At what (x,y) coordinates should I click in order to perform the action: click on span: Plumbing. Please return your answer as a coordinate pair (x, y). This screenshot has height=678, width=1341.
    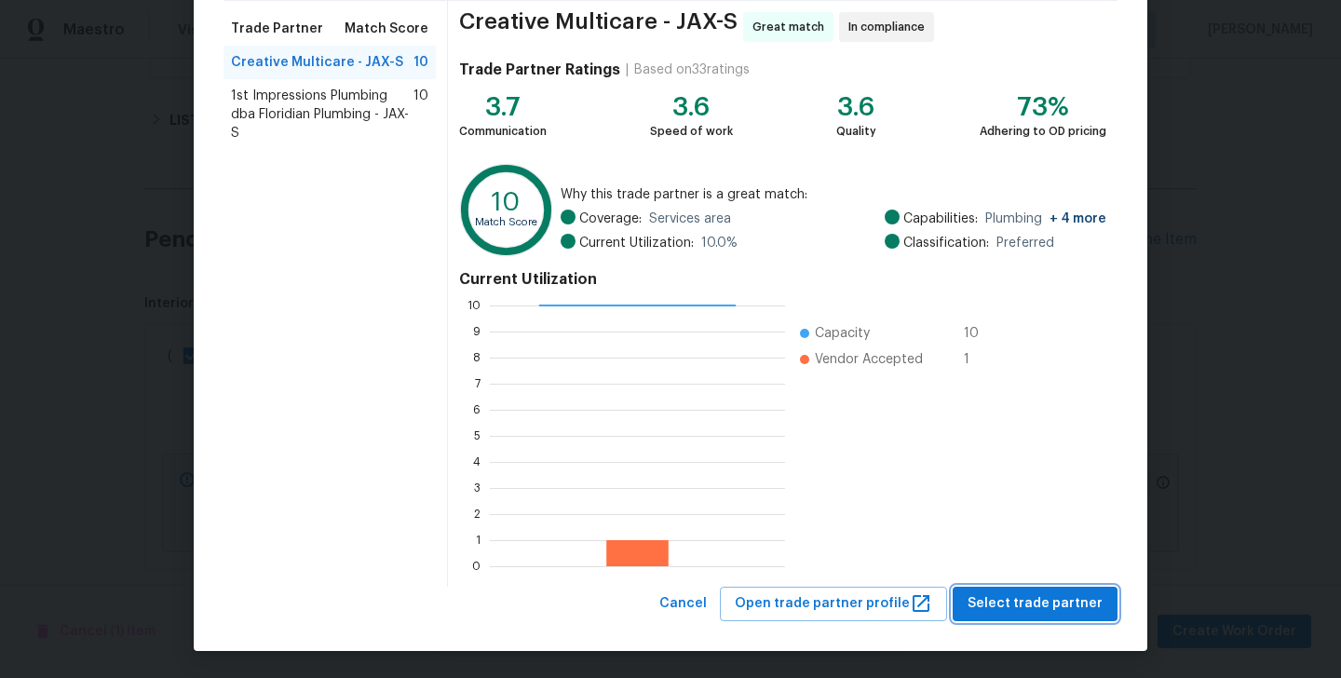
    Looking at the image, I should click on (1045, 219).